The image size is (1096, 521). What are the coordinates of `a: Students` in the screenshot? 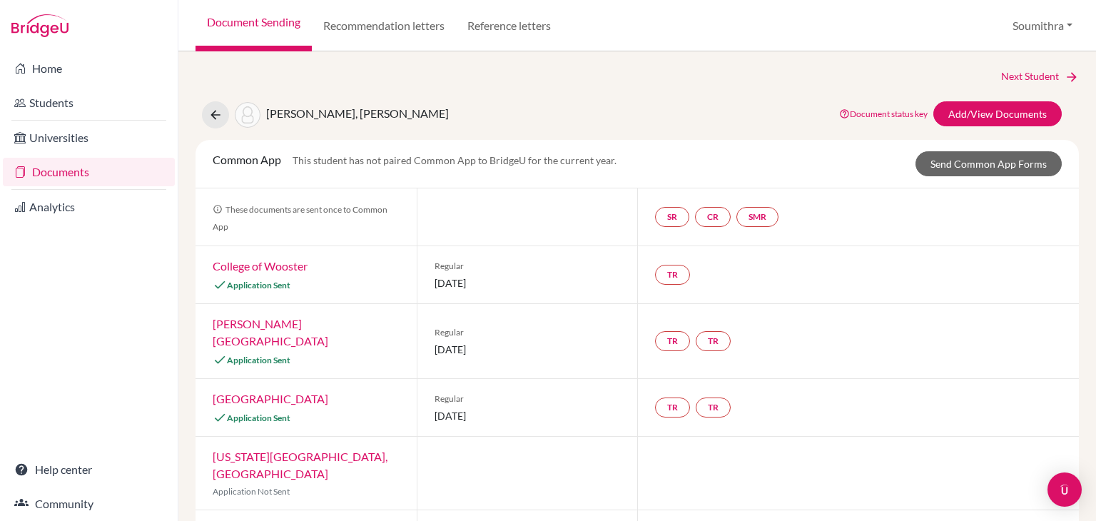 It's located at (88, 103).